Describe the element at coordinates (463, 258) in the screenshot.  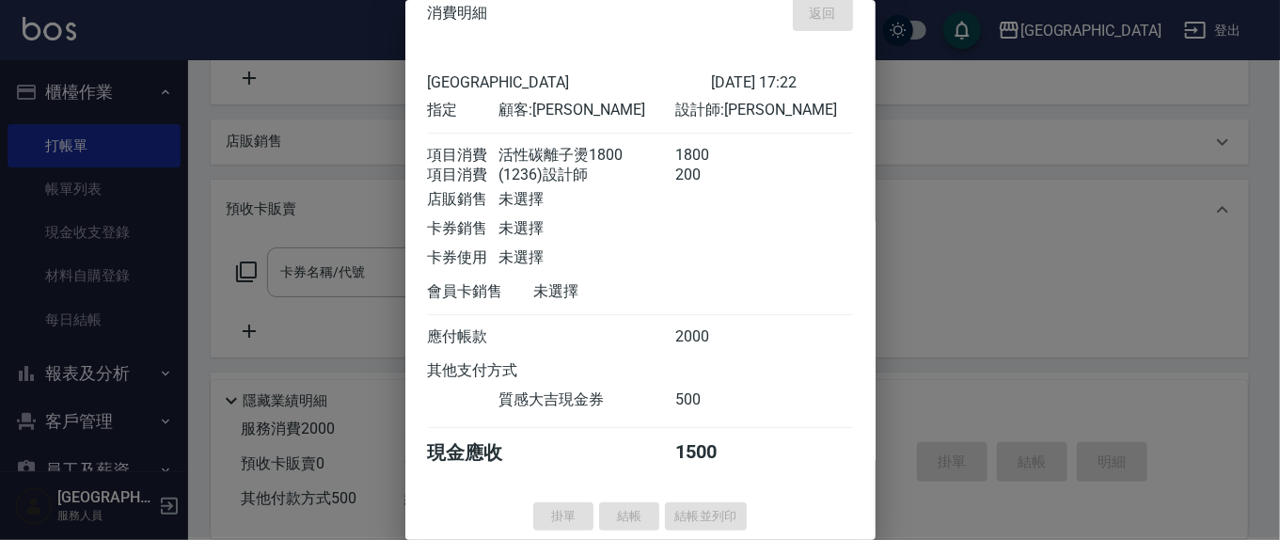
I see `div: 卡券使用` at that location.